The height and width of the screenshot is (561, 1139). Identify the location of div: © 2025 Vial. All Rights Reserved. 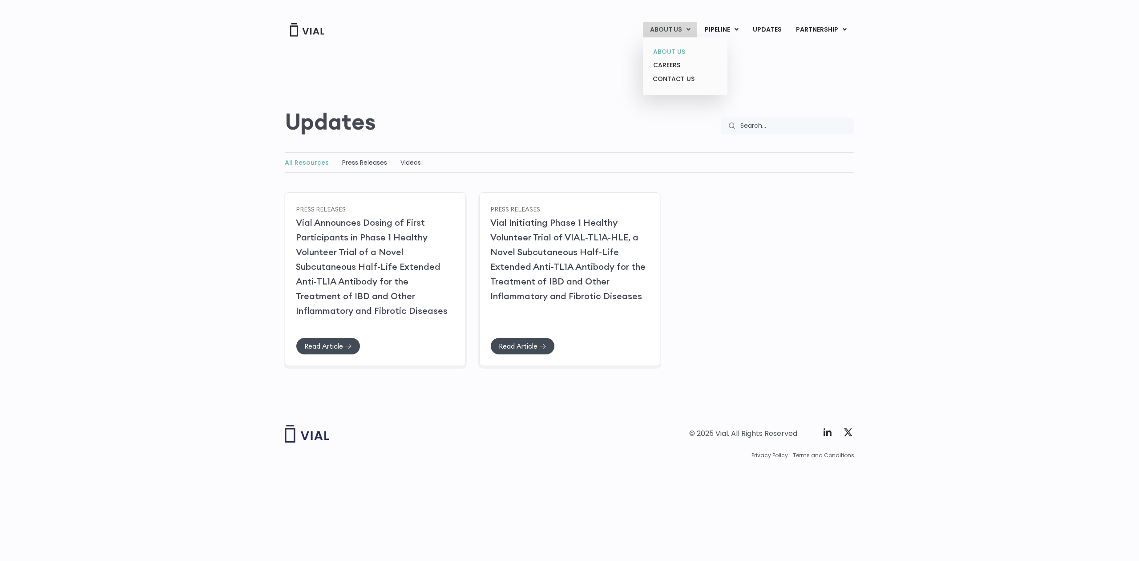
(743, 433).